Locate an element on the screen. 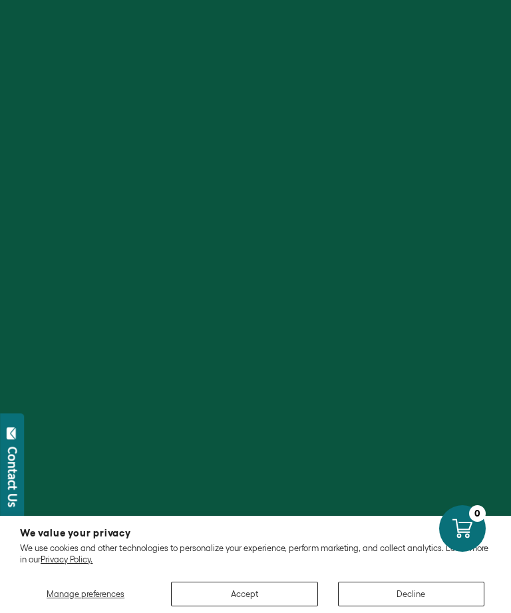  button: Manage preferences is located at coordinates (85, 593).